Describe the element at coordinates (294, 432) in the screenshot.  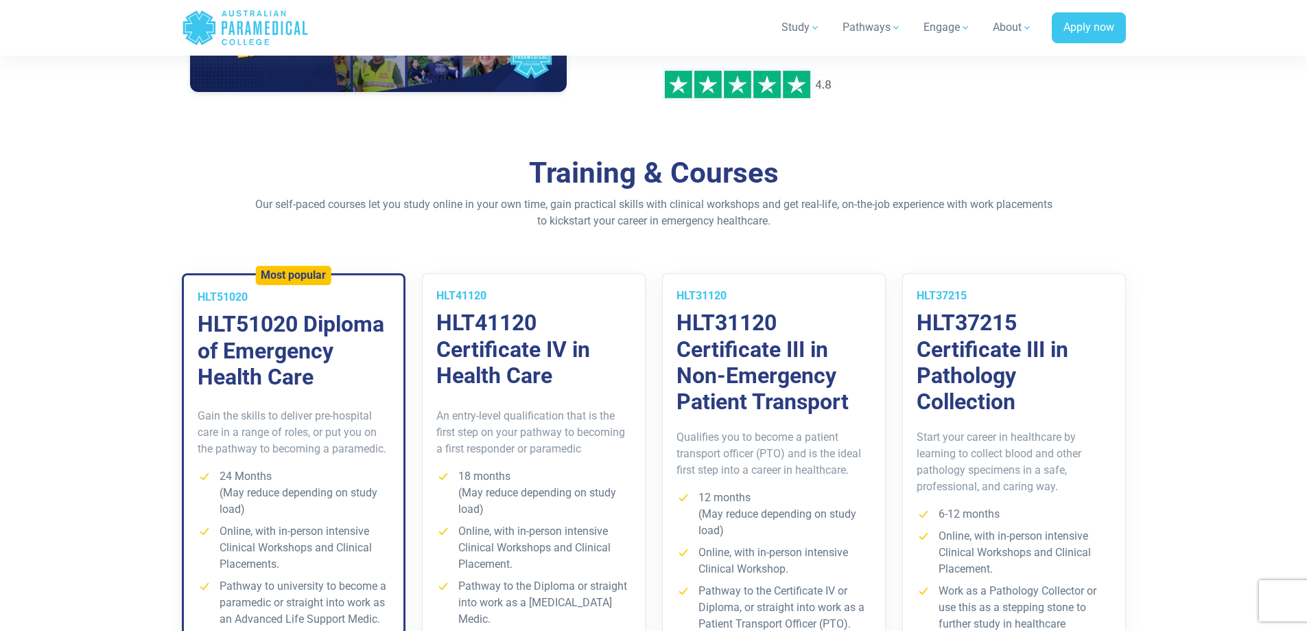
I see `p: Gain the skills to deliver pre-hospital care in a range of roles, or put you on the pathway to be...` at that location.